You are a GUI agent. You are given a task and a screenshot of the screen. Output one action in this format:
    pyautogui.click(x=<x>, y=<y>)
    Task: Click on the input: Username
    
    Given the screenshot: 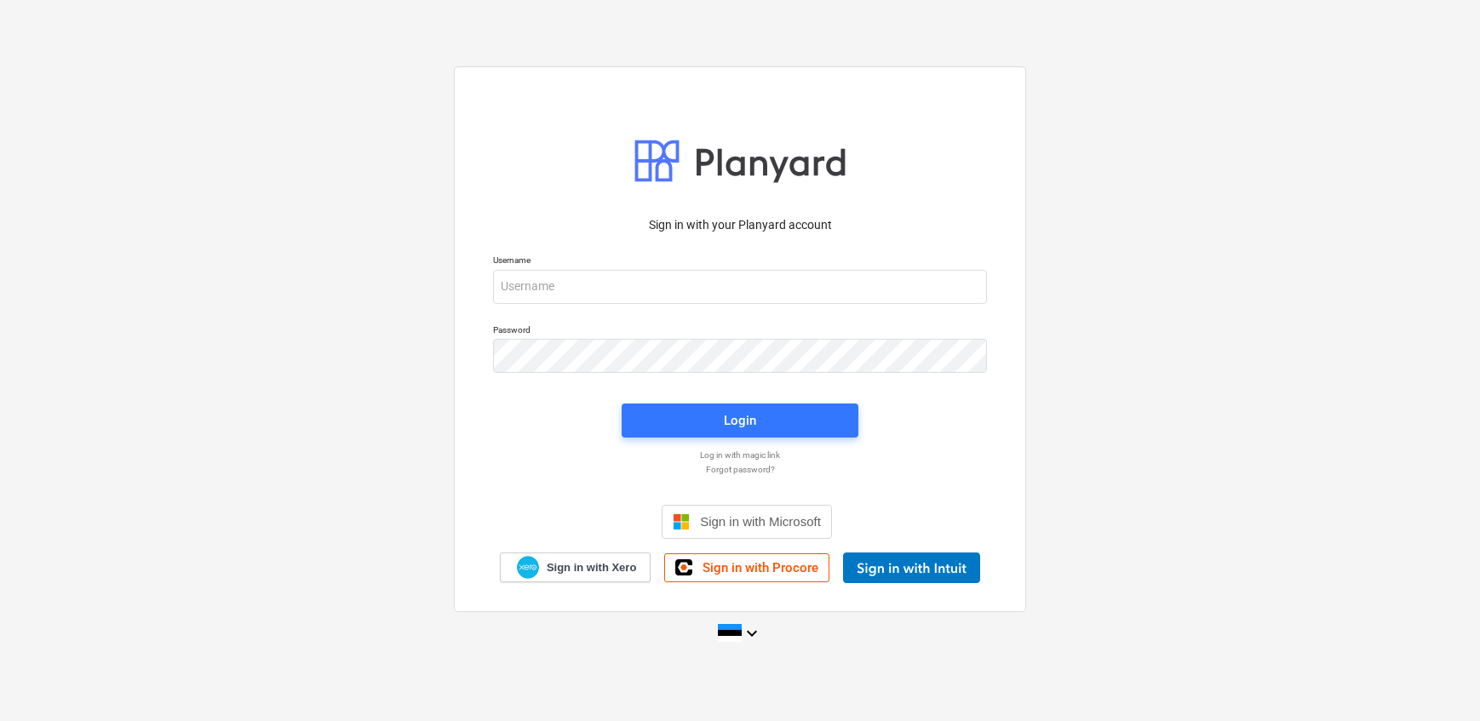 What is the action you would take?
    pyautogui.click(x=740, y=287)
    